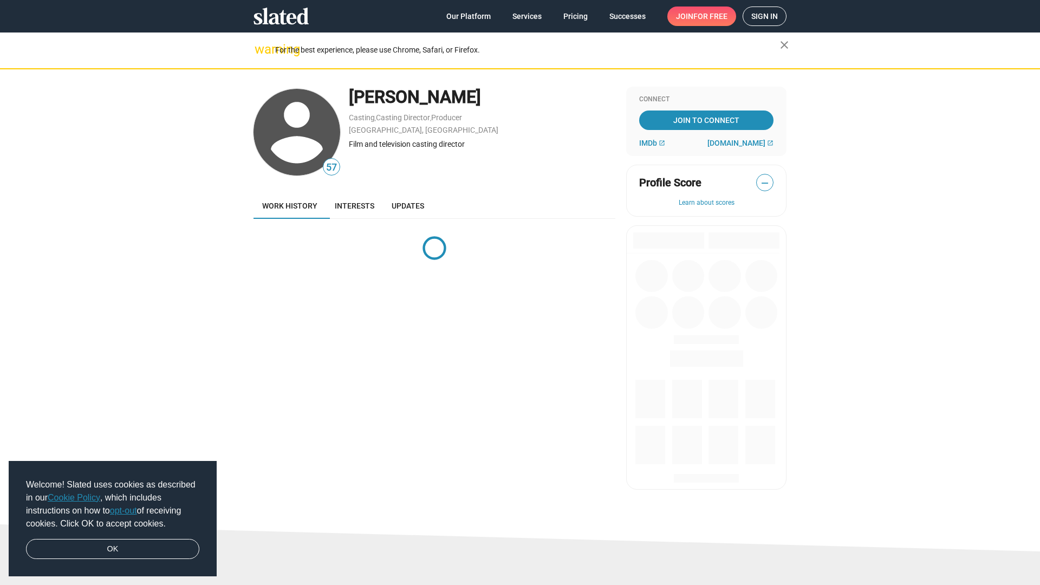 The height and width of the screenshot is (585, 1040). I want to click on mat-icon: close, so click(784, 45).